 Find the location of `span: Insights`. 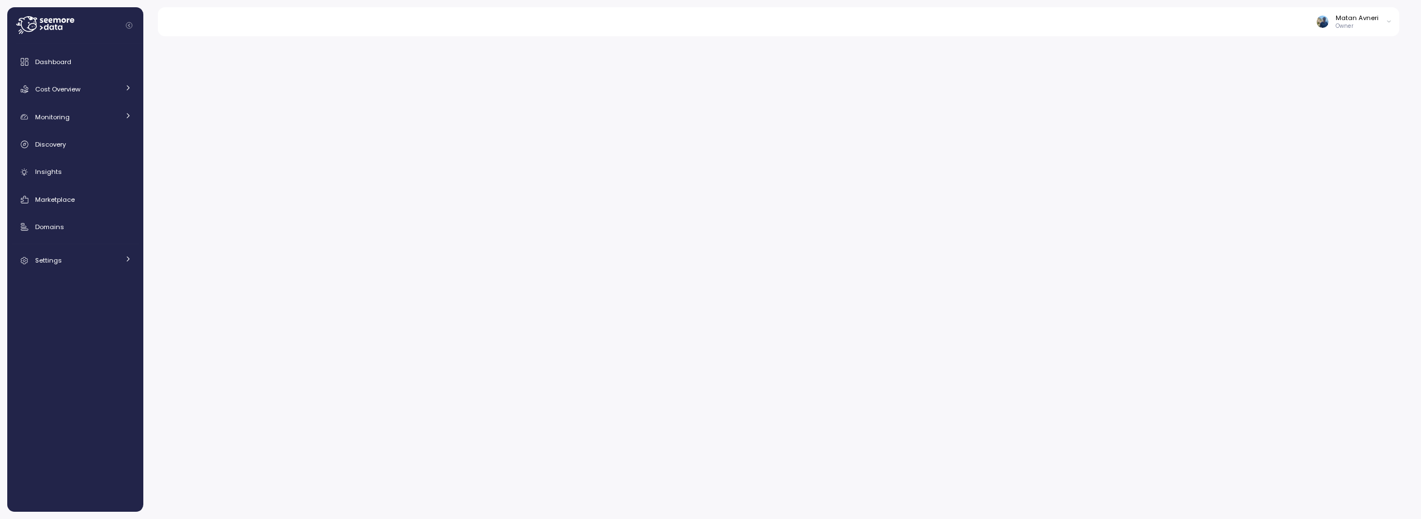

span: Insights is located at coordinates (49, 172).